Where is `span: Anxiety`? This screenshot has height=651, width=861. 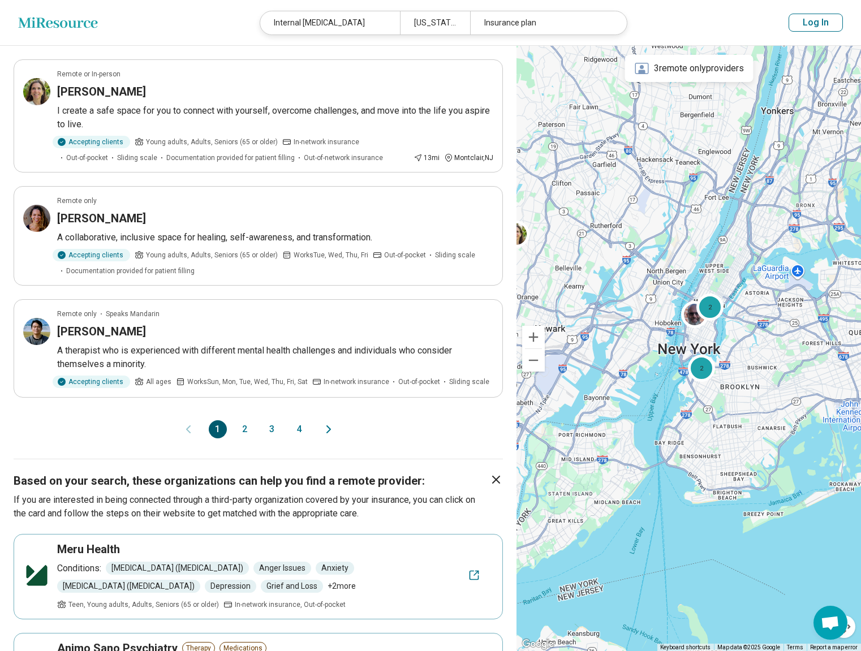
span: Anxiety is located at coordinates (335, 568).